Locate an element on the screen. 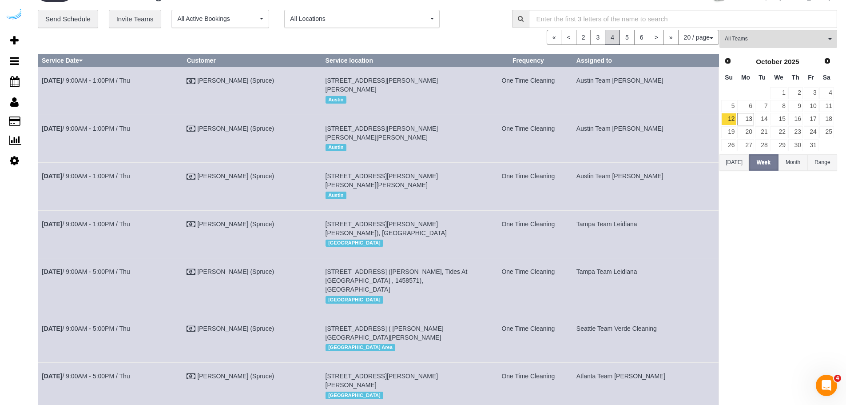  a: 17 is located at coordinates (811, 119).